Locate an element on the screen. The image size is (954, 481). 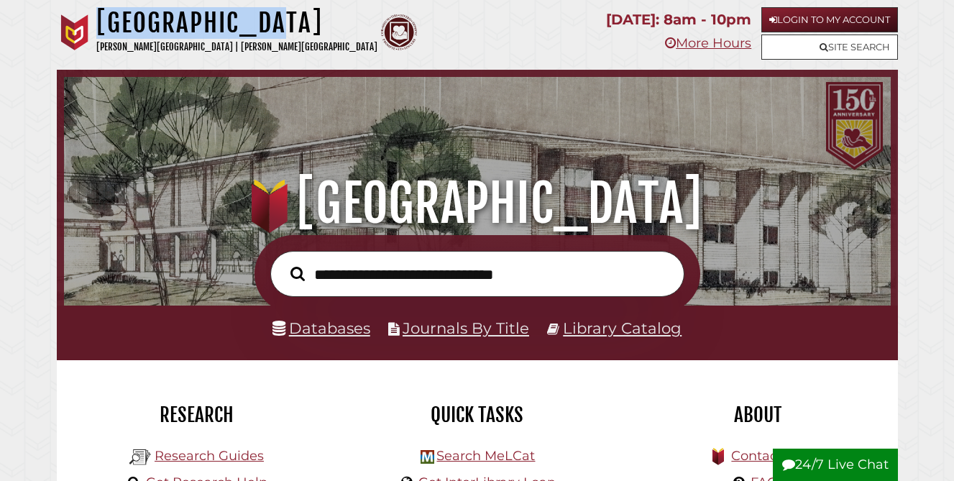
a: Search MeLCat is located at coordinates (485, 456).